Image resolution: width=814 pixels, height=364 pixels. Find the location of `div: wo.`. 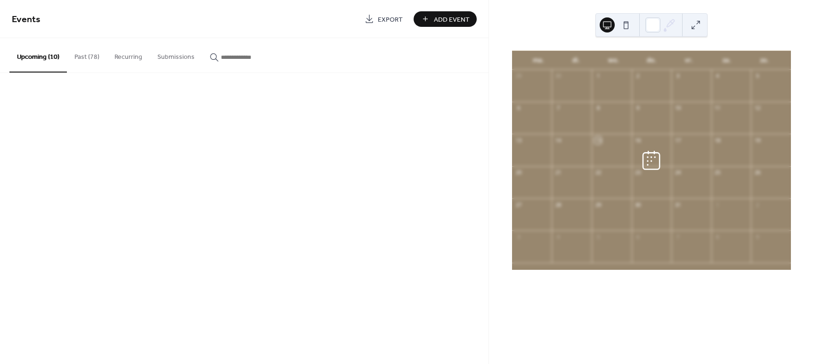

div: wo. is located at coordinates (614, 60).